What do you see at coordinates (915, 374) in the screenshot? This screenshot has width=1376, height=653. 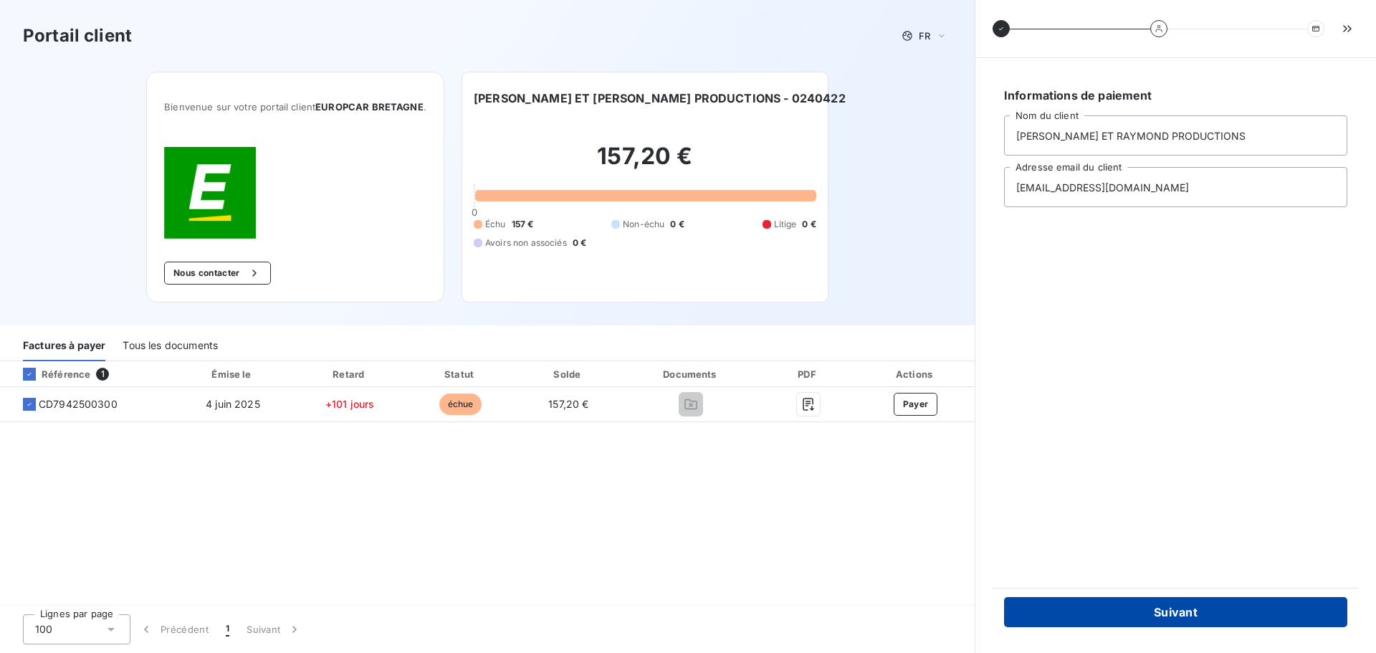 I see `div: Actions` at bounding box center [915, 374].